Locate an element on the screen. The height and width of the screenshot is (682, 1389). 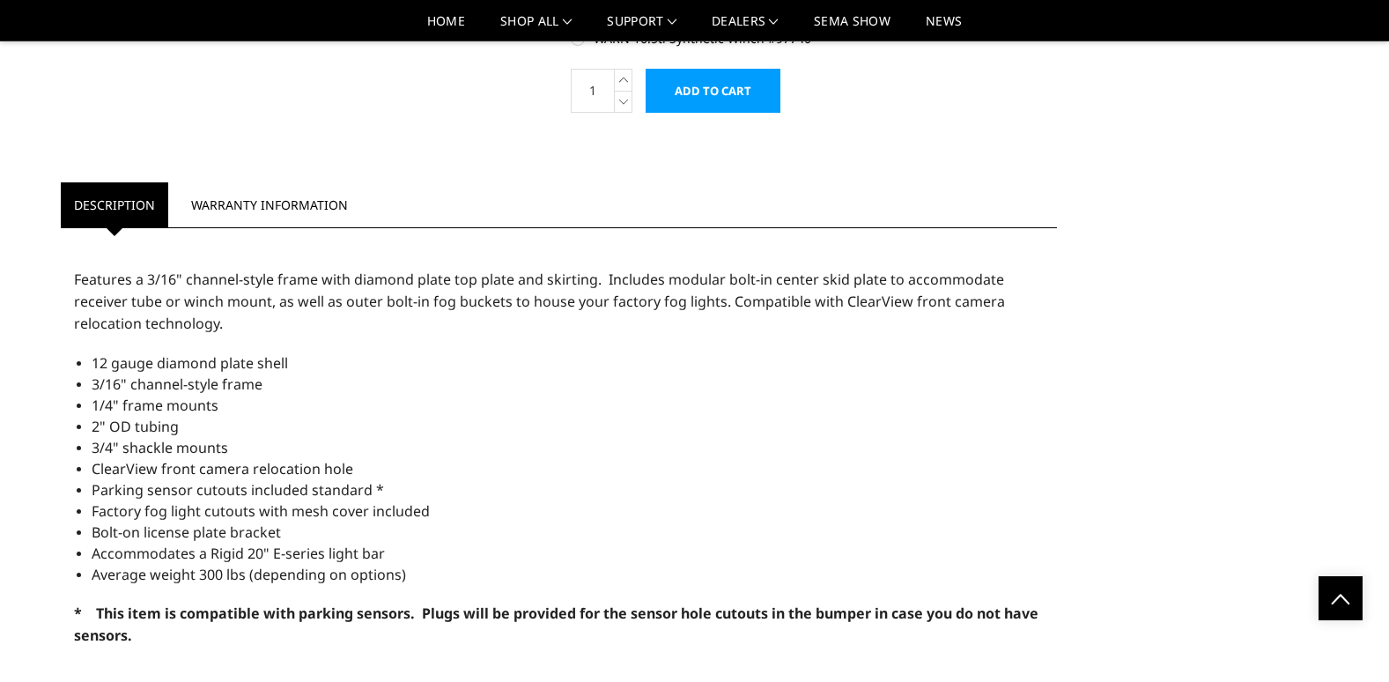
input: Add to Cart is located at coordinates (712, 91).